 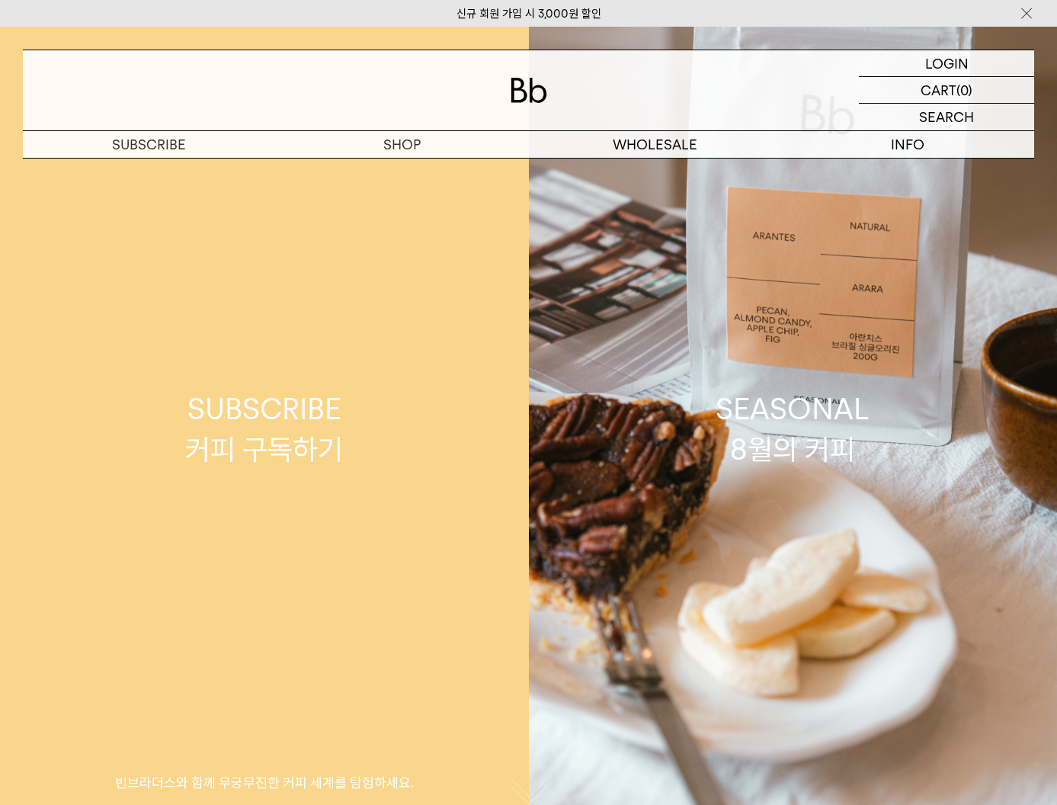 What do you see at coordinates (264, 429) in the screenshot?
I see `div: SUBSCRIBE 커피 구독하기` at bounding box center [264, 429].